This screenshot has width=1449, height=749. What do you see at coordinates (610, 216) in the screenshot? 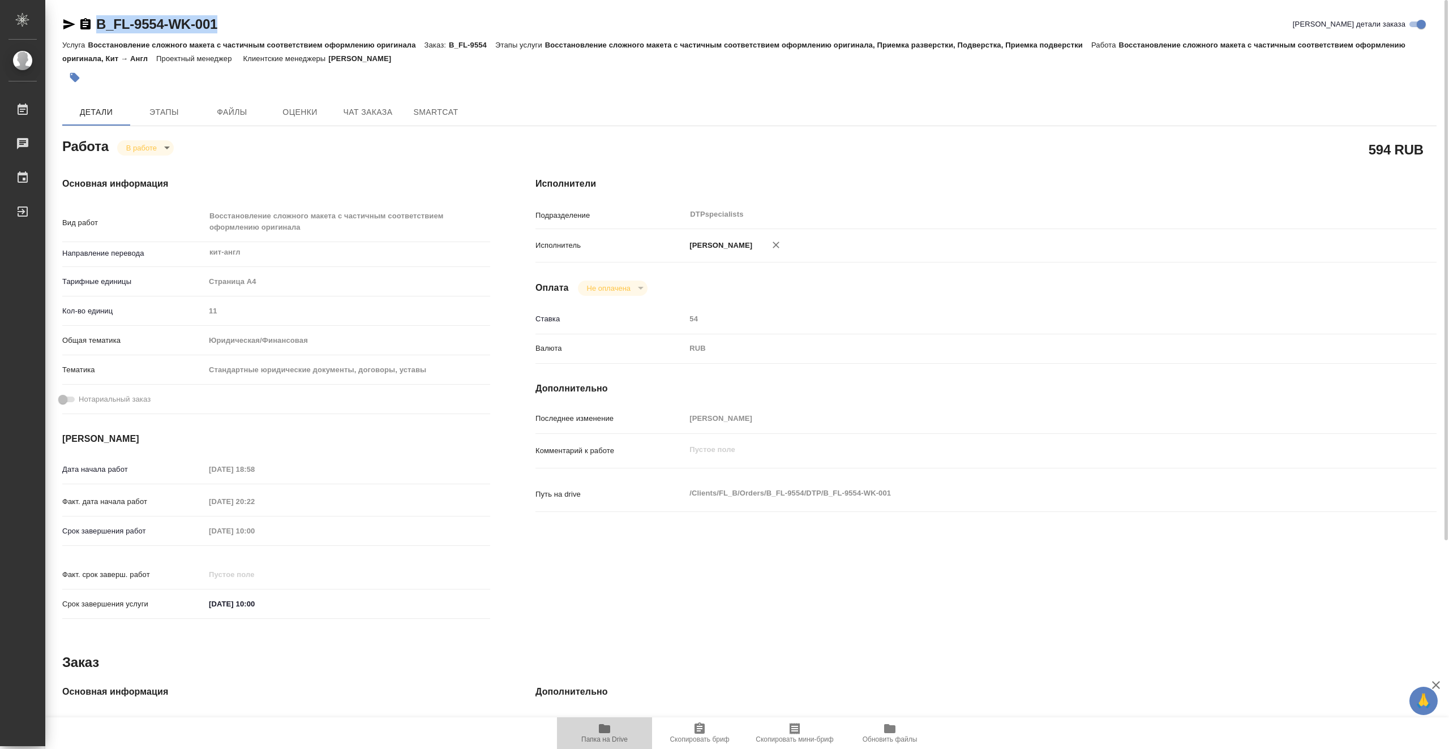
I see `p: Подразделение` at bounding box center [610, 216].